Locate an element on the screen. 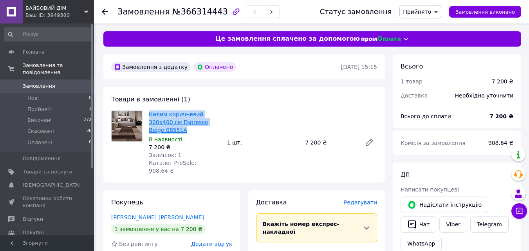  a: Килим коричневий 300х400 см Espresso Beige 08551A is located at coordinates (178, 122).